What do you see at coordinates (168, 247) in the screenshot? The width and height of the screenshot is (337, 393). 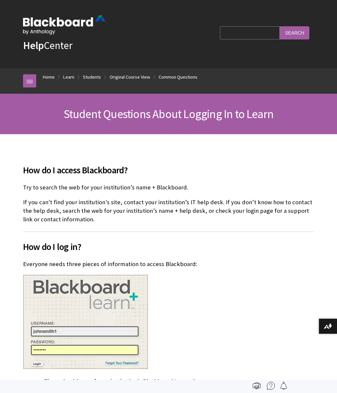 I see `span: How do I log in?` at bounding box center [168, 247].